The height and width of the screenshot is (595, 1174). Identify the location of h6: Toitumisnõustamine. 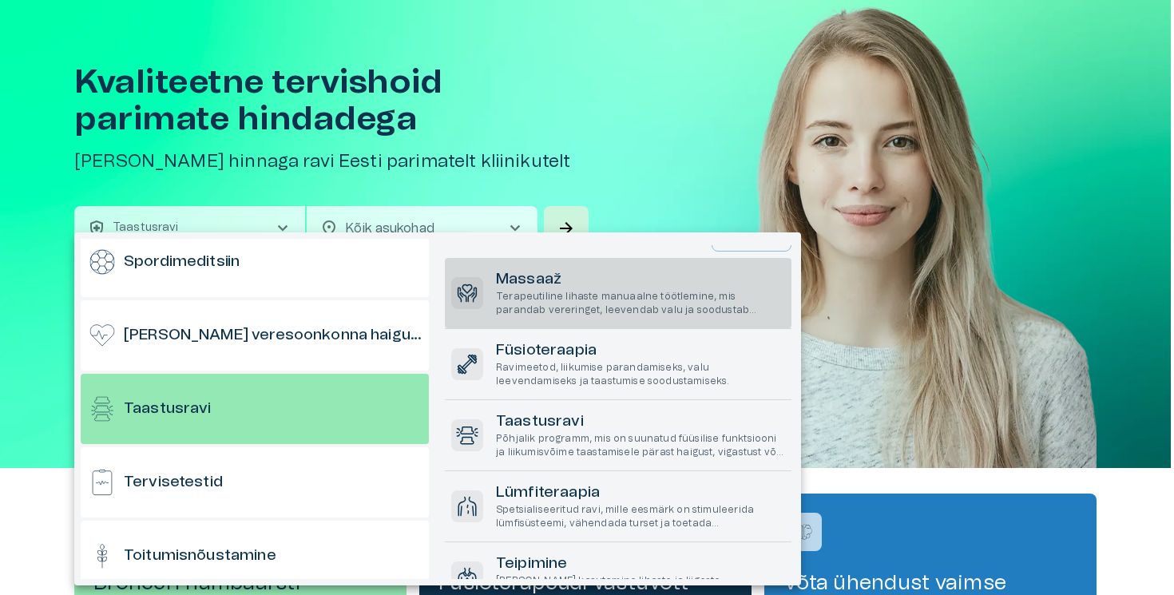
(200, 556).